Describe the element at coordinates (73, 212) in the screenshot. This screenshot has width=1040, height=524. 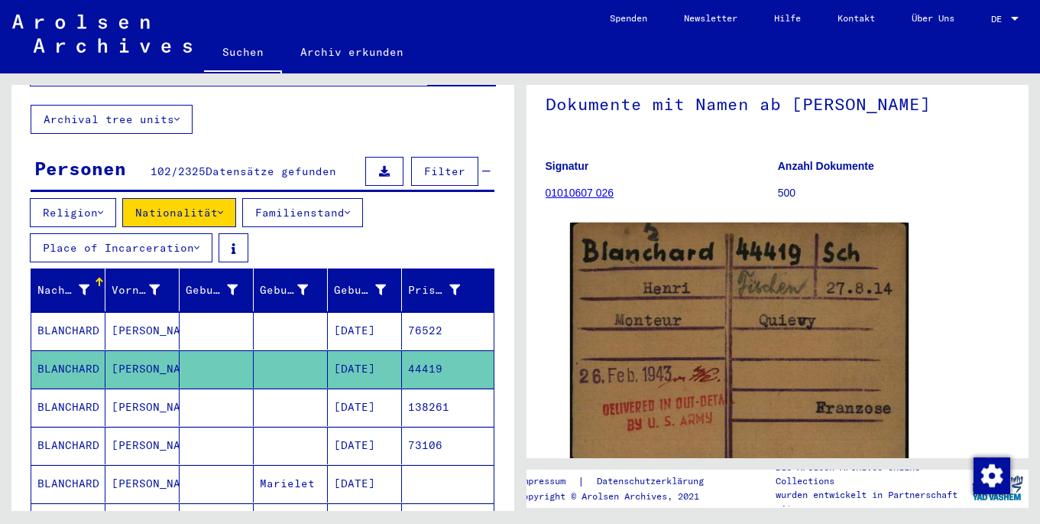
I see `button: Religion` at that location.